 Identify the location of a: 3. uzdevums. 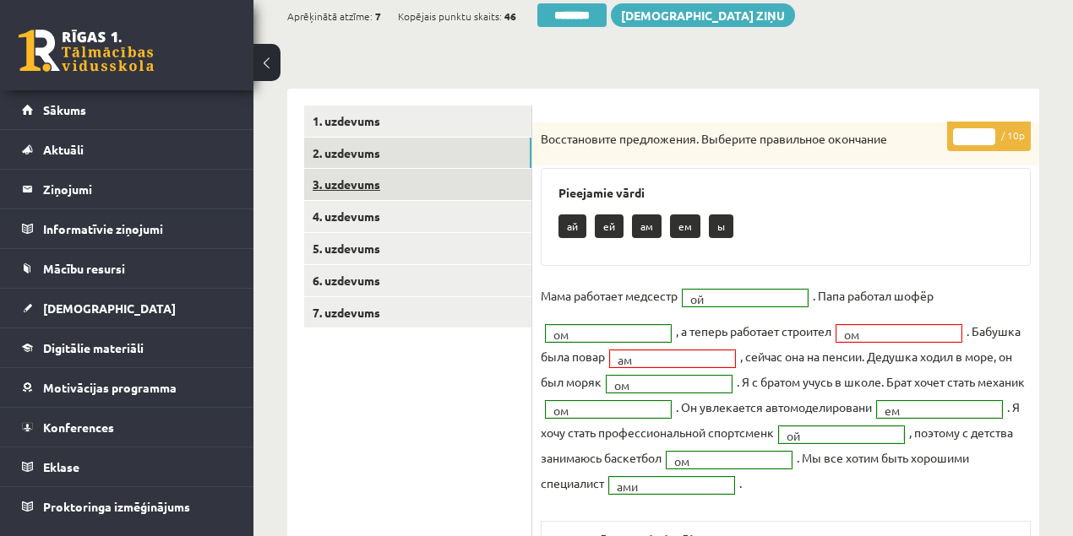
(417, 184).